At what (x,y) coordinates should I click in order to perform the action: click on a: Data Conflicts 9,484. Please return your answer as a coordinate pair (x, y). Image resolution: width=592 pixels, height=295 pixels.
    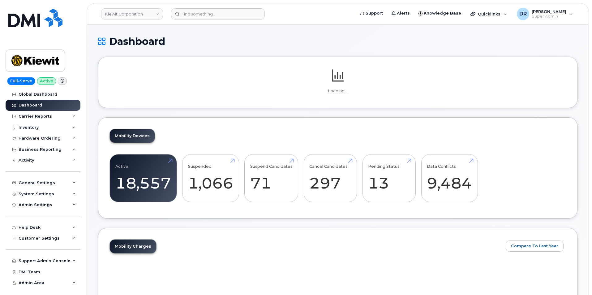
    Looking at the image, I should click on (450, 178).